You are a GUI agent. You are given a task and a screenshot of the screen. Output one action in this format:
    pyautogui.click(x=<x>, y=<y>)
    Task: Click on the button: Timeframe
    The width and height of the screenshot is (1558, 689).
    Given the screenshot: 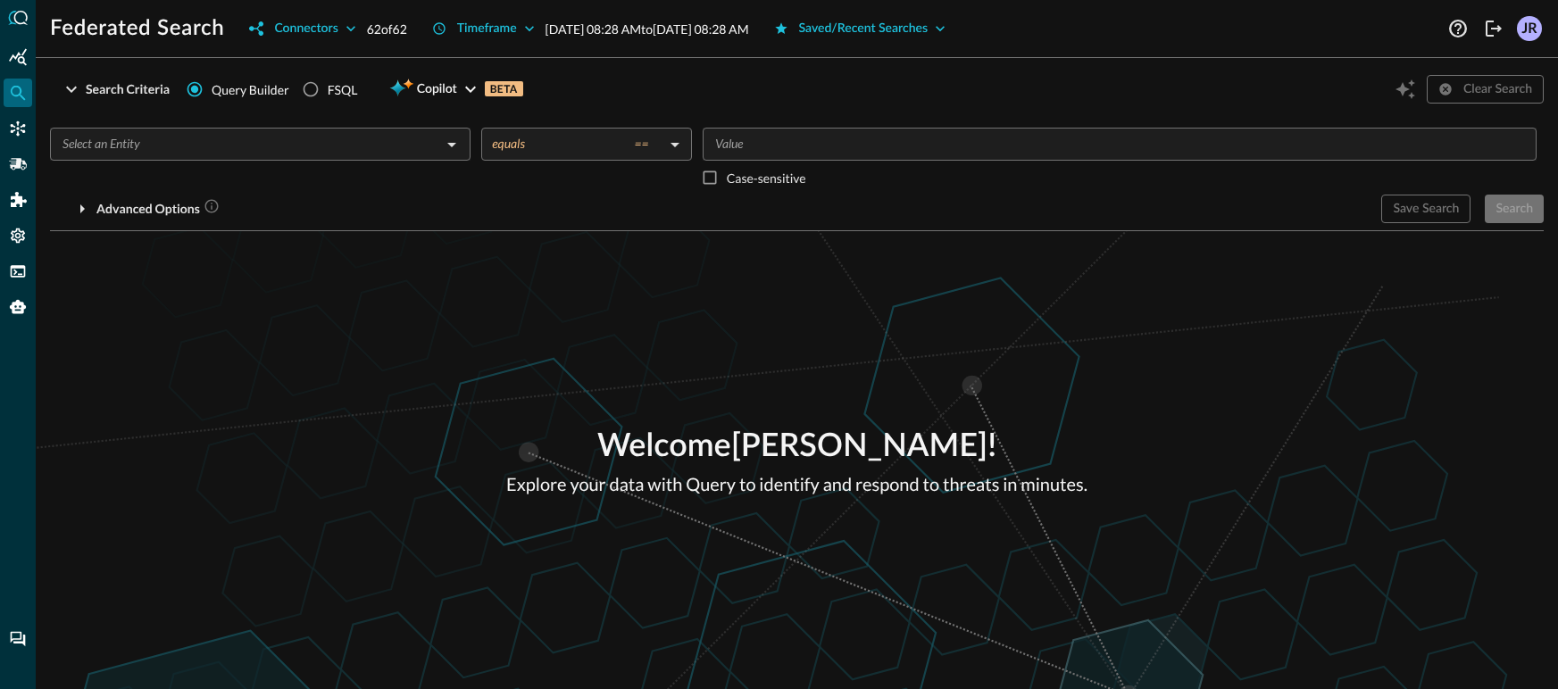 What is the action you would take?
    pyautogui.click(x=483, y=29)
    